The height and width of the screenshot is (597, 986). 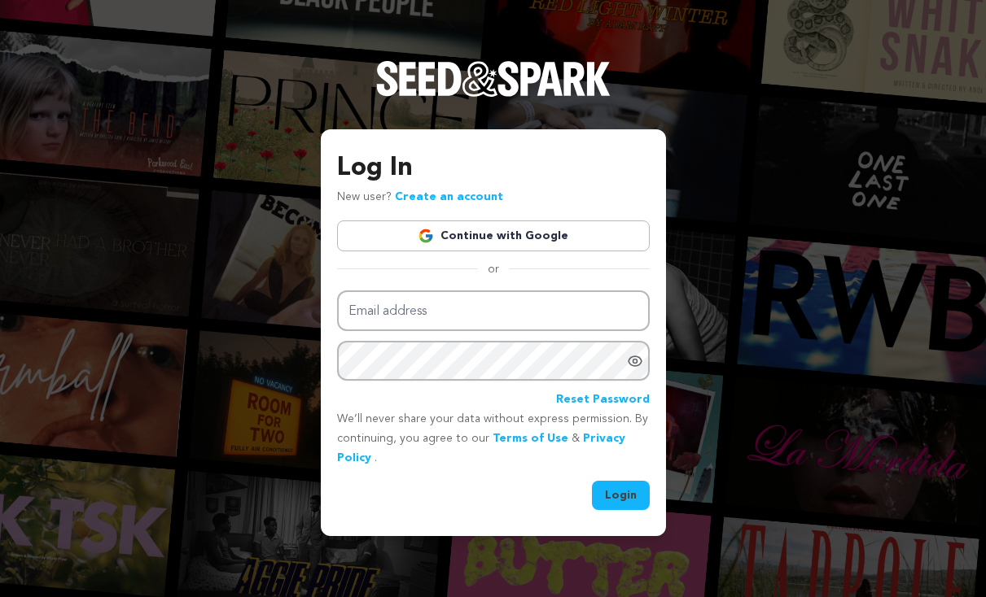 I want to click on a: Reset Password, so click(x=602, y=400).